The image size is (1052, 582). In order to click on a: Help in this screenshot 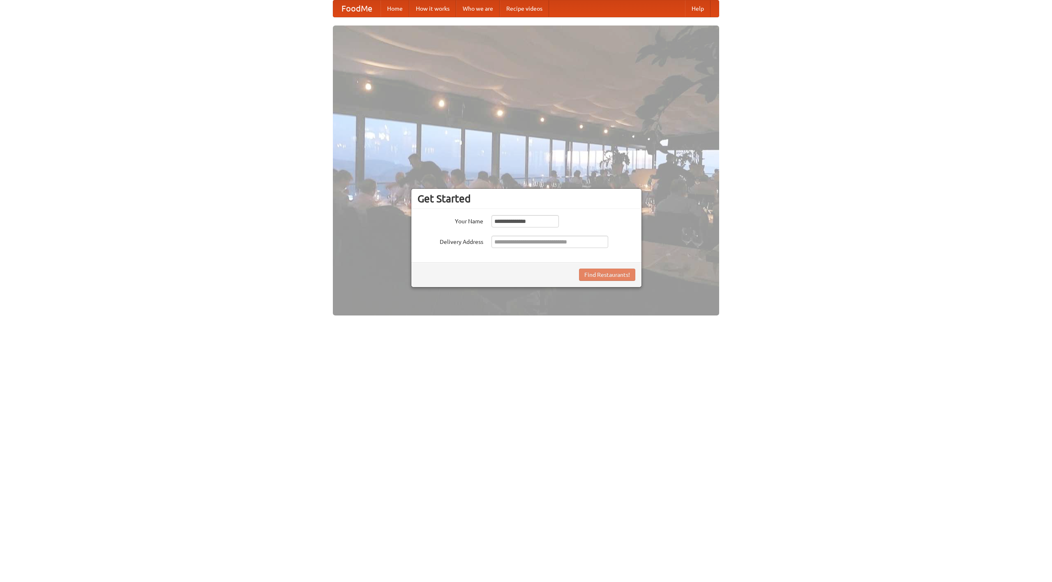, I will do `click(698, 9)`.